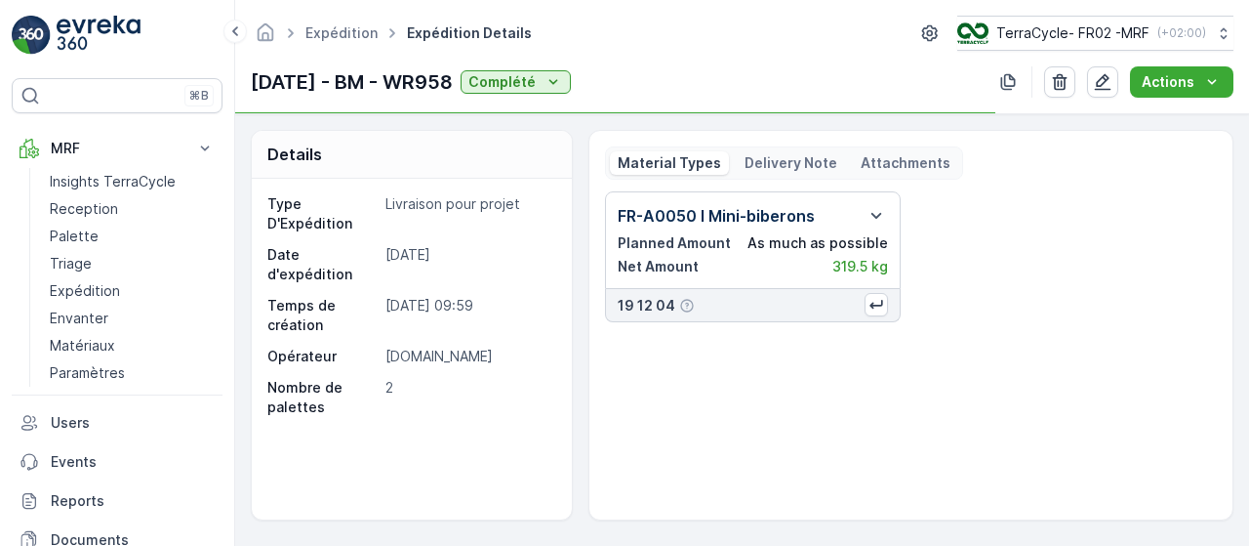  What do you see at coordinates (117, 501) in the screenshot?
I see `a: Reports` at bounding box center [117, 501].